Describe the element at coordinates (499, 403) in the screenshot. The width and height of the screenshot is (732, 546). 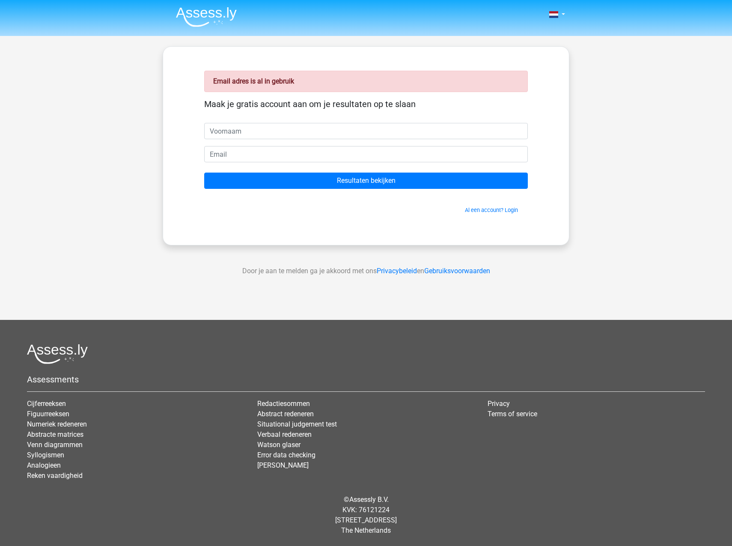
I see `a: Privacy` at that location.